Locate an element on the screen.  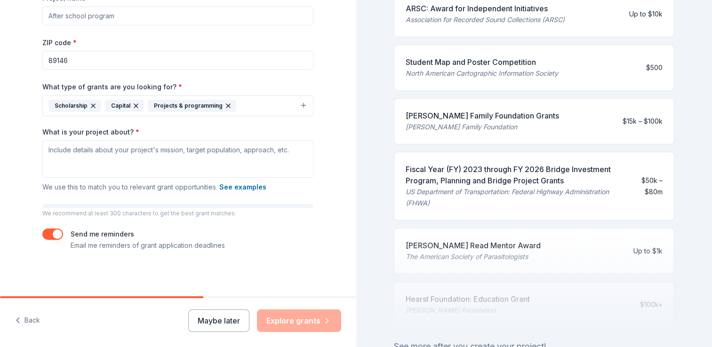
div: US Department of Transportation: Federal Highway Administration (FHWA) is located at coordinates (518, 198).